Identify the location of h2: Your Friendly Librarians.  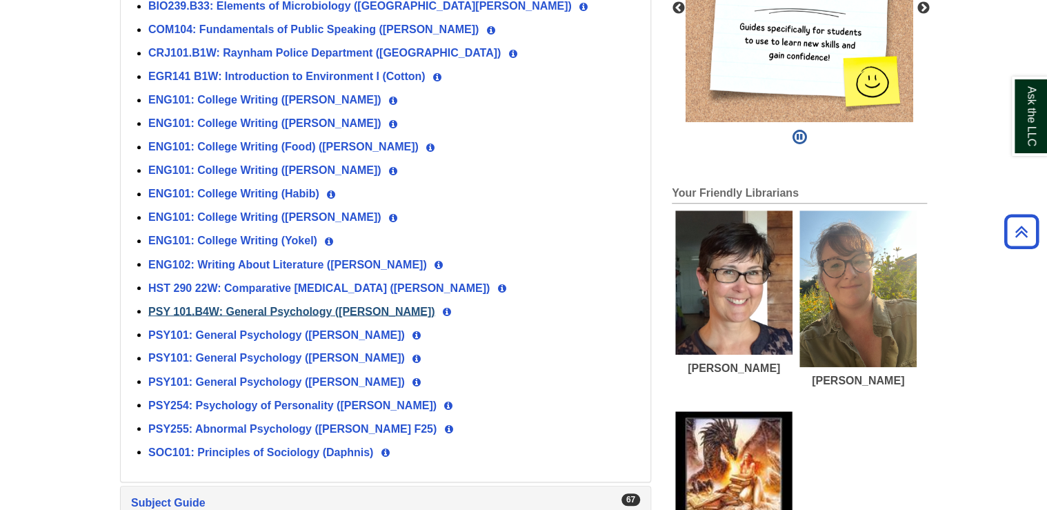
(799, 195).